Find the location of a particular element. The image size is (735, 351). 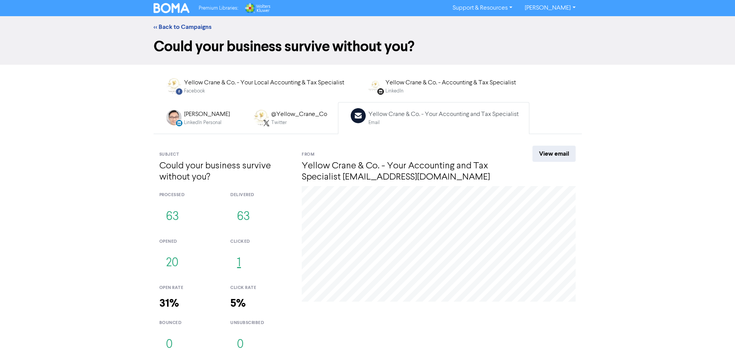

div: Subject is located at coordinates (225, 155).